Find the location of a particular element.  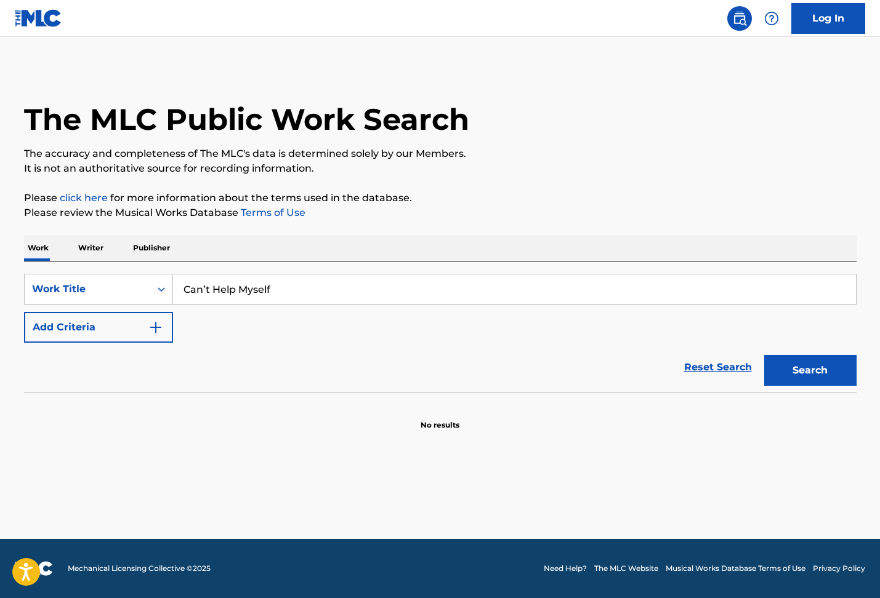

p: Please for more information about the terms used in the database. is located at coordinates (440, 198).